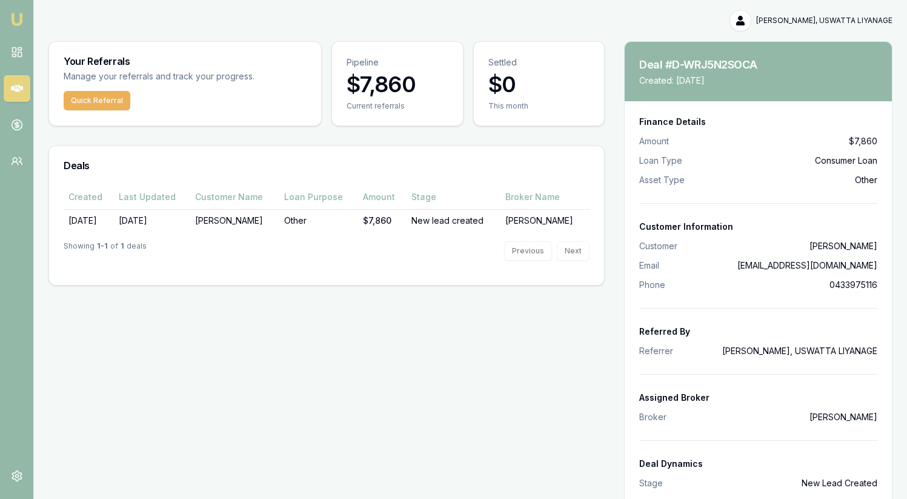 The height and width of the screenshot is (499, 907). Describe the element at coordinates (453, 220) in the screenshot. I see `td: New lead created` at that location.